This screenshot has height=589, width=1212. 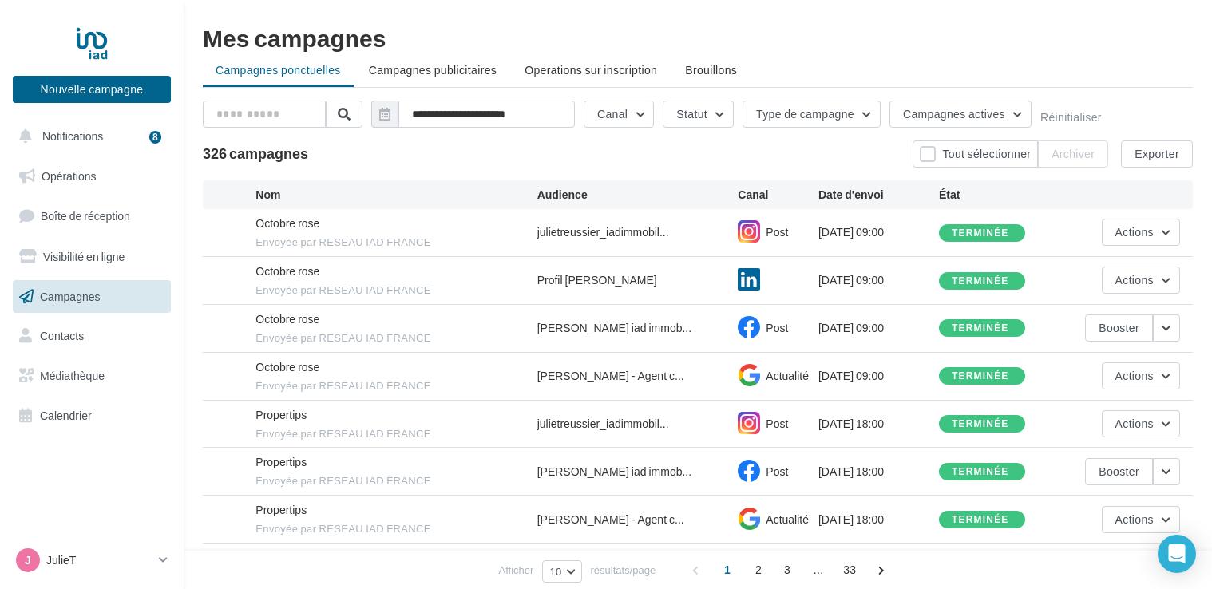 I want to click on button: Canal, so click(x=619, y=114).